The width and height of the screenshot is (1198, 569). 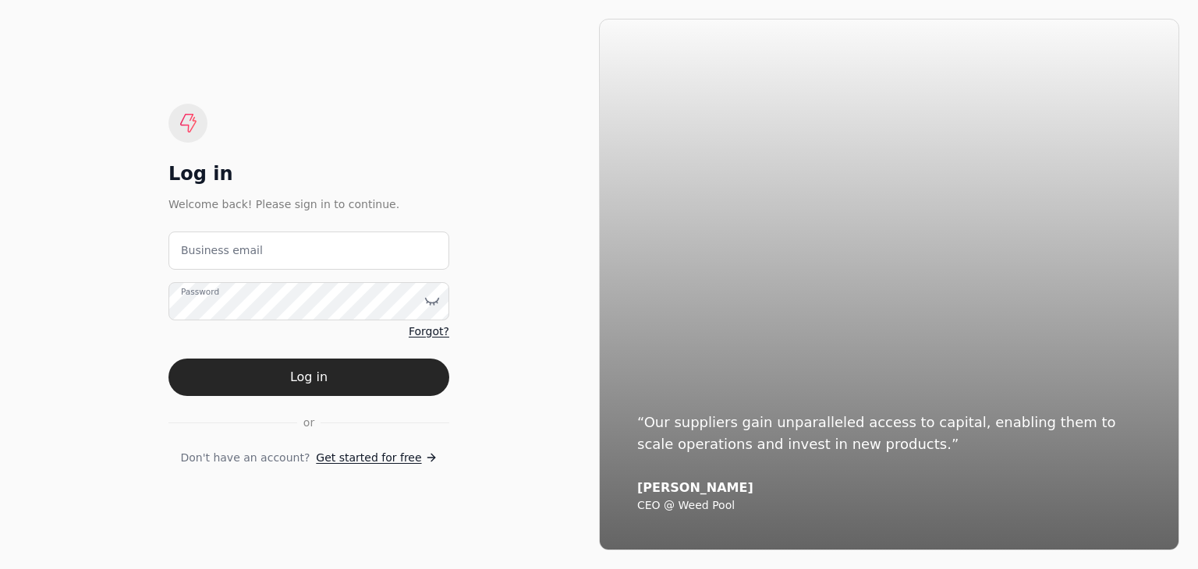 I want to click on span: Forgot?, so click(x=429, y=331).